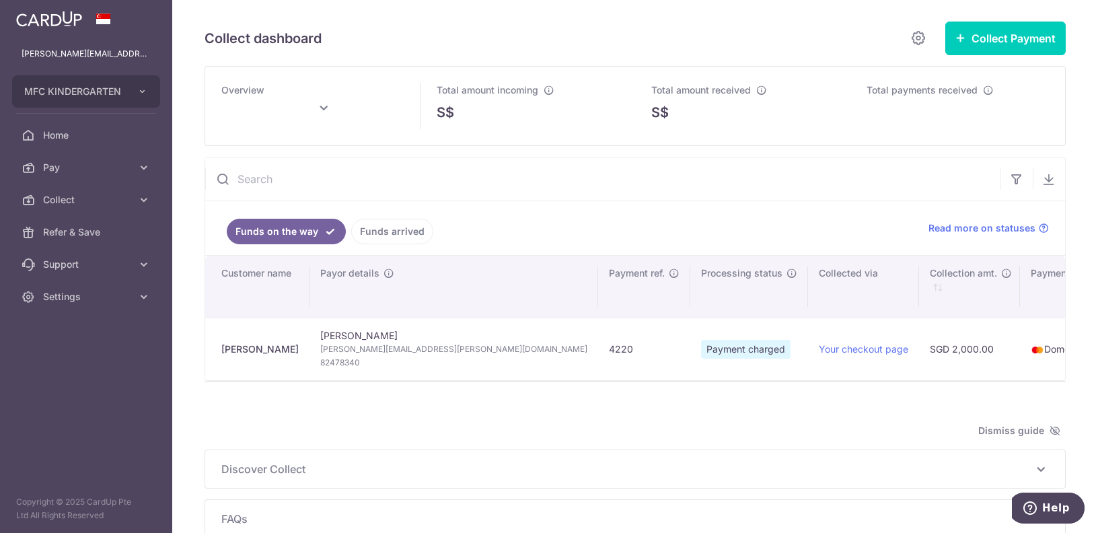 The width and height of the screenshot is (1098, 533). Describe the element at coordinates (286, 232) in the screenshot. I see `a: Funds on the way` at that location.